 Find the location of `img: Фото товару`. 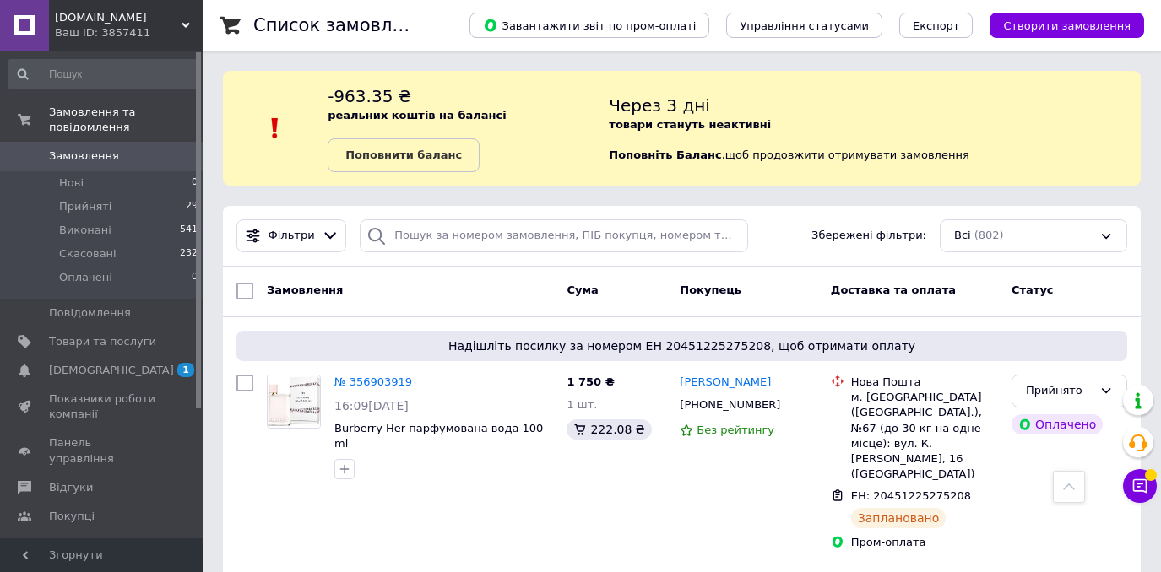

img: Фото товару is located at coordinates (294, 402).